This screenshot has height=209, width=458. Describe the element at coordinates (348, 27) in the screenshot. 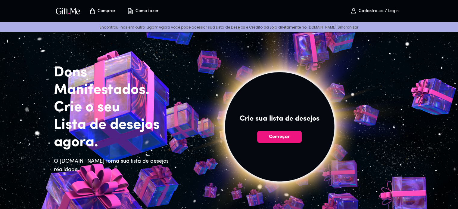

I see `a: Sincronizar` at that location.